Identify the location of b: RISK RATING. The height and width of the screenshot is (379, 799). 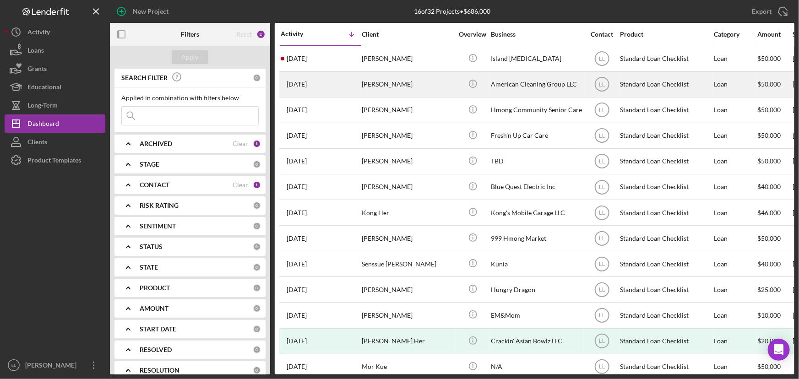
(159, 206).